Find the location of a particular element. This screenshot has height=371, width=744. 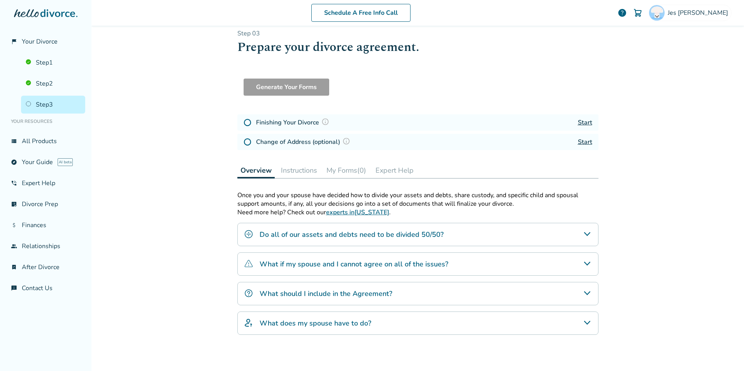

span: explore is located at coordinates (14, 162).